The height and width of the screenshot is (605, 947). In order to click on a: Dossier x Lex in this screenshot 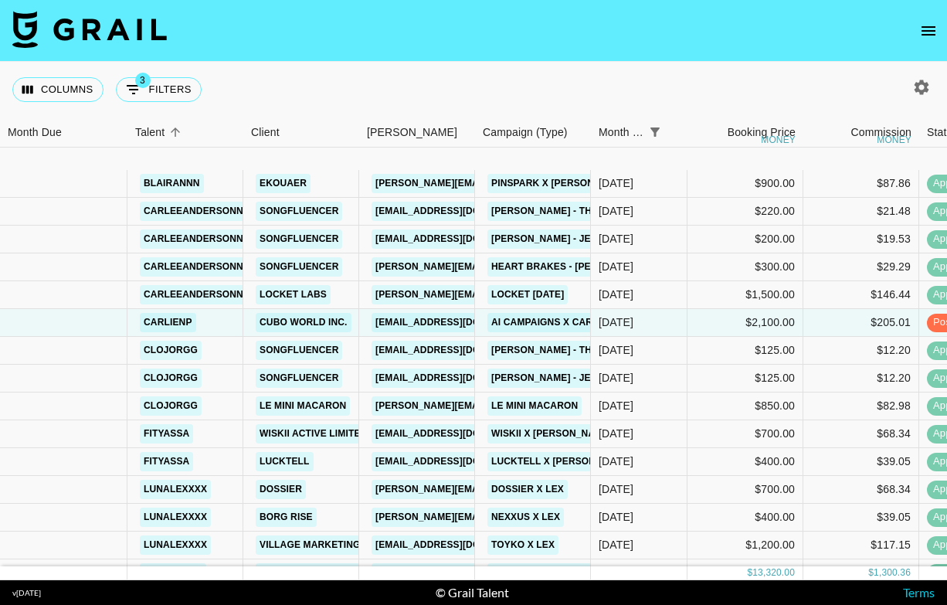, I will do `click(528, 489)`.